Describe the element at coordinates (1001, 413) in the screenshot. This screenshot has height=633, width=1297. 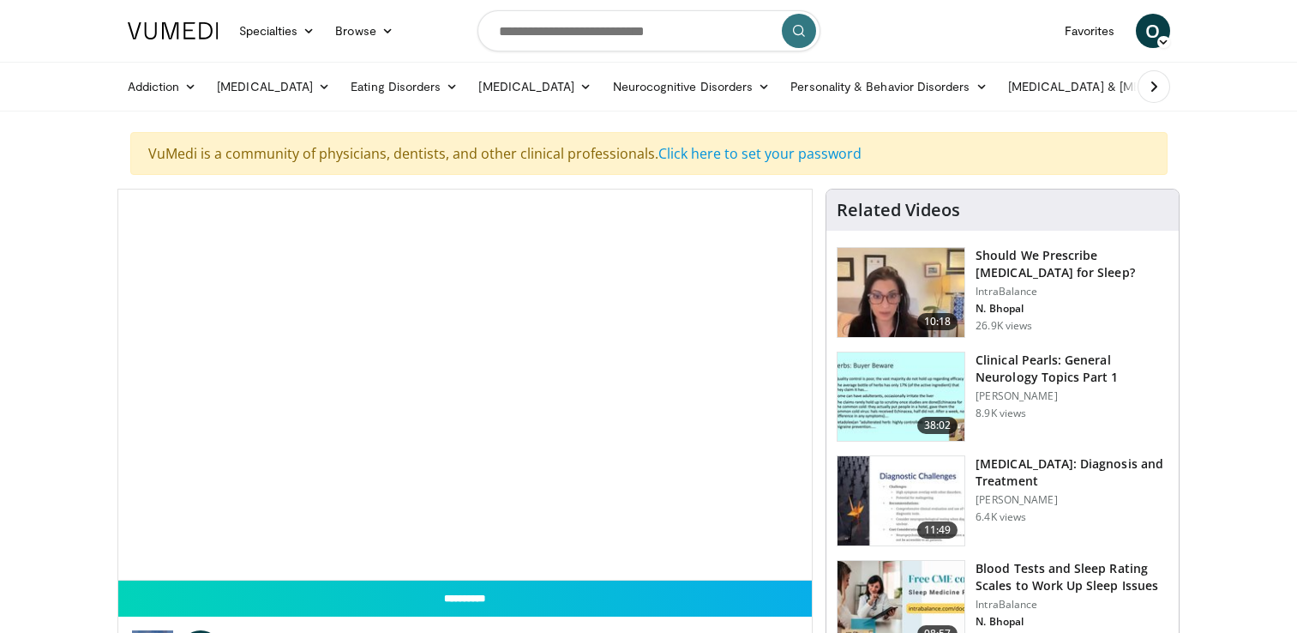
I see `p: 8.9K views` at that location.